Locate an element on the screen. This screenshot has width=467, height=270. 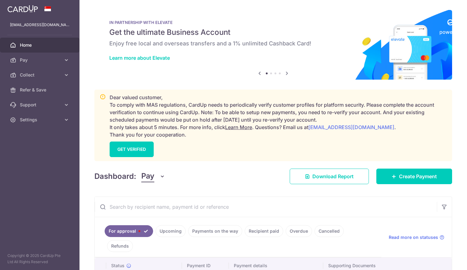
span: Create Payment is located at coordinates (418, 176).